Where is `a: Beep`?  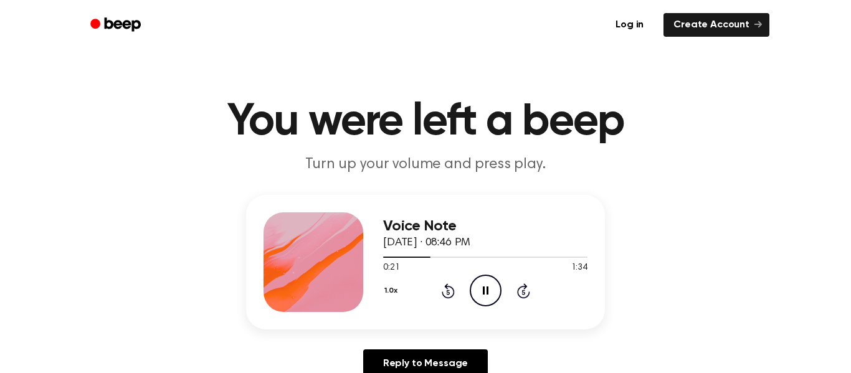 a: Beep is located at coordinates (117, 25).